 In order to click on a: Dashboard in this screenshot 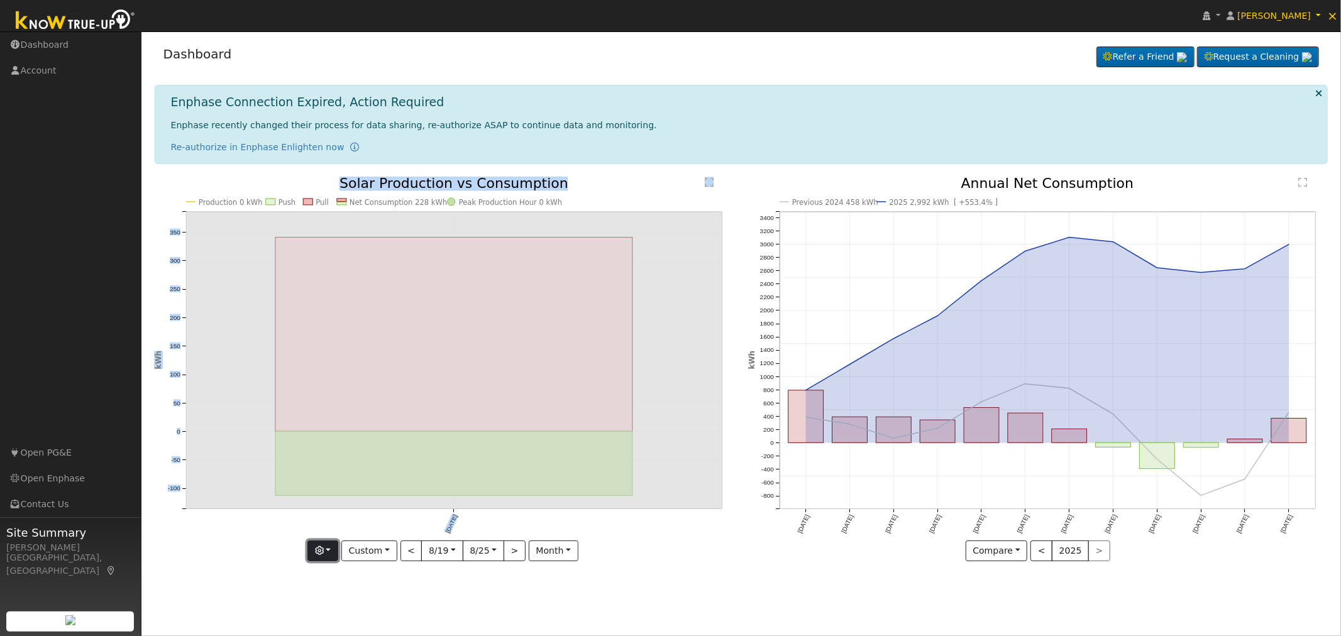, I will do `click(197, 54)`.